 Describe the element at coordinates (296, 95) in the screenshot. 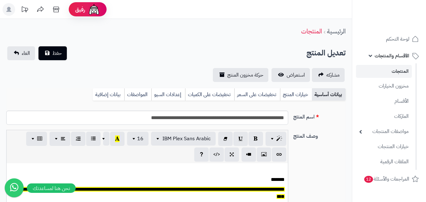

I see `a: خيارات المنتج` at that location.